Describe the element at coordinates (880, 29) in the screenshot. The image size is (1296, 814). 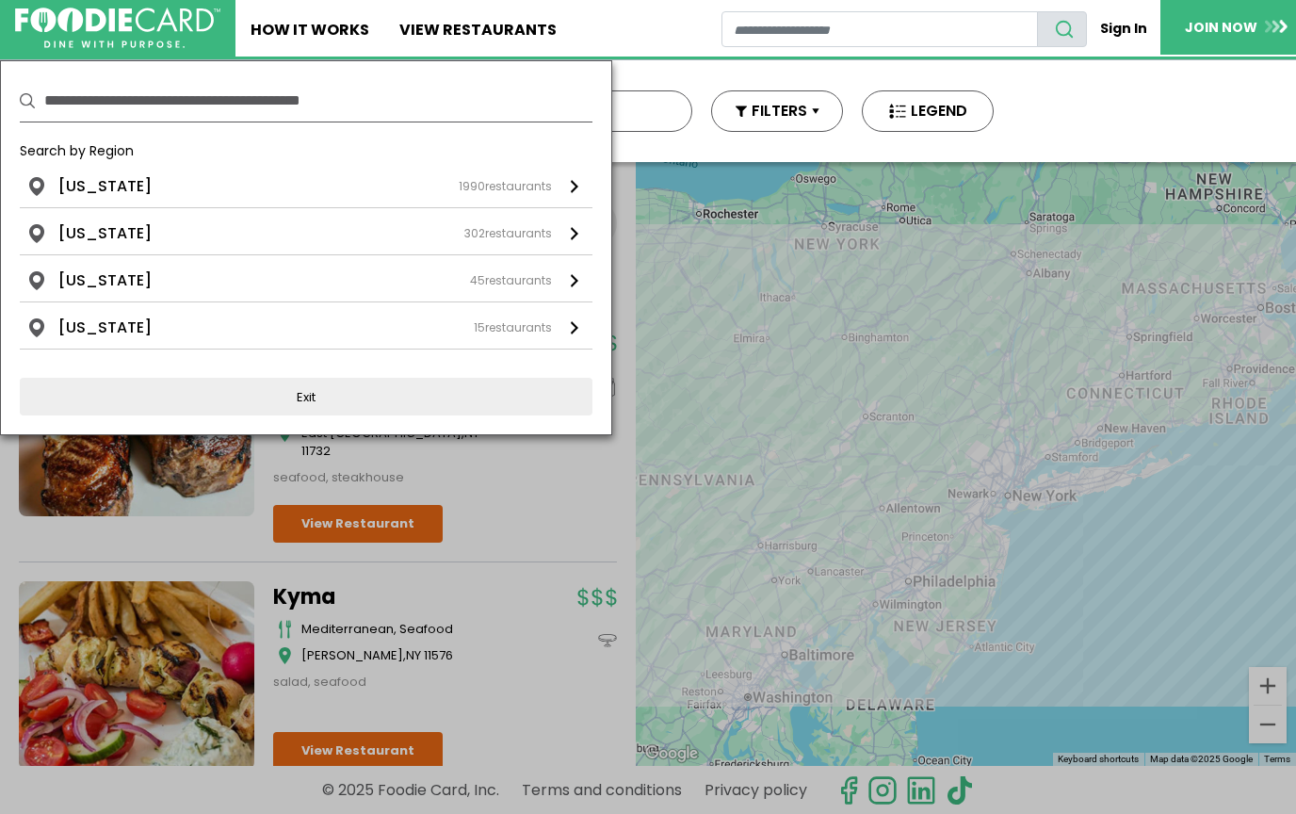
I see `input: restaurant search` at that location.